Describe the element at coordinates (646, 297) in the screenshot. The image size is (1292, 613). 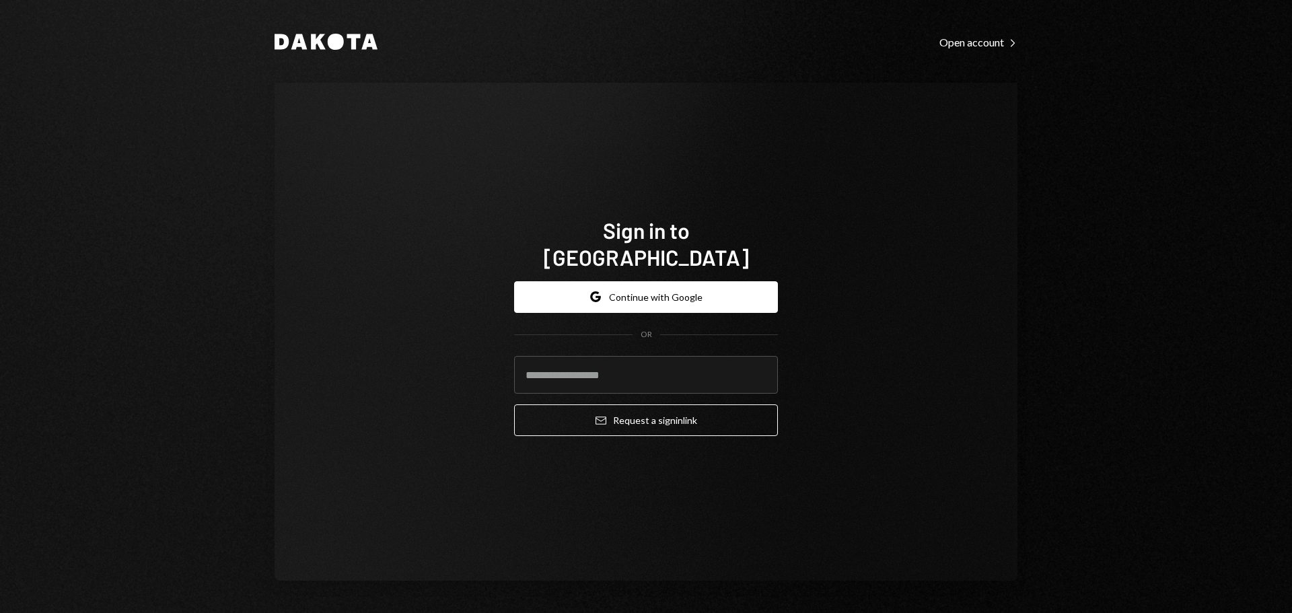
I see `button: Continue with Google` at that location.